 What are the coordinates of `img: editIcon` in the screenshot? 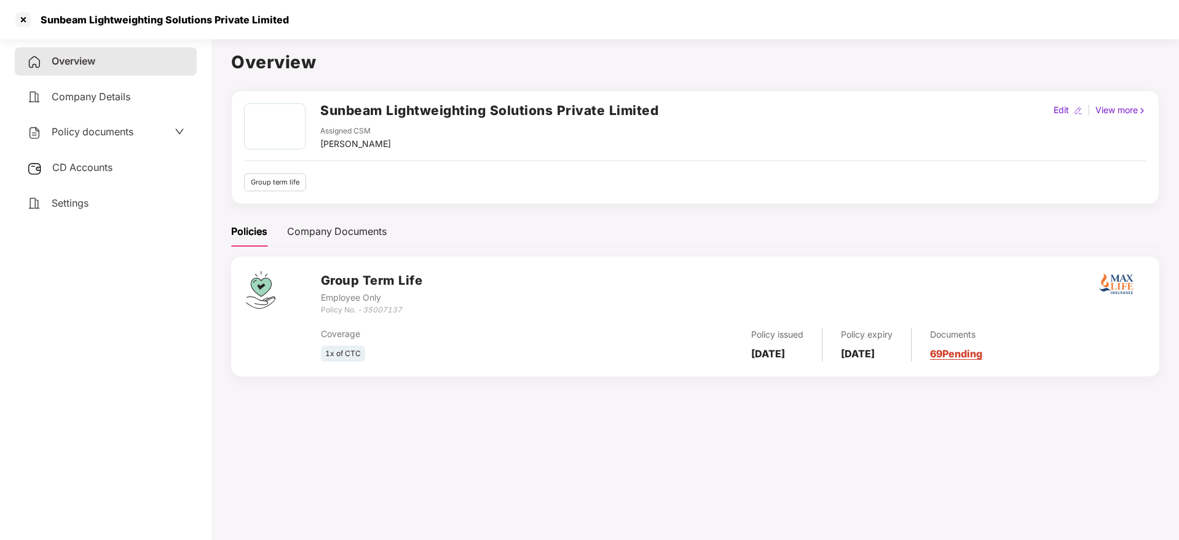 It's located at (1078, 111).